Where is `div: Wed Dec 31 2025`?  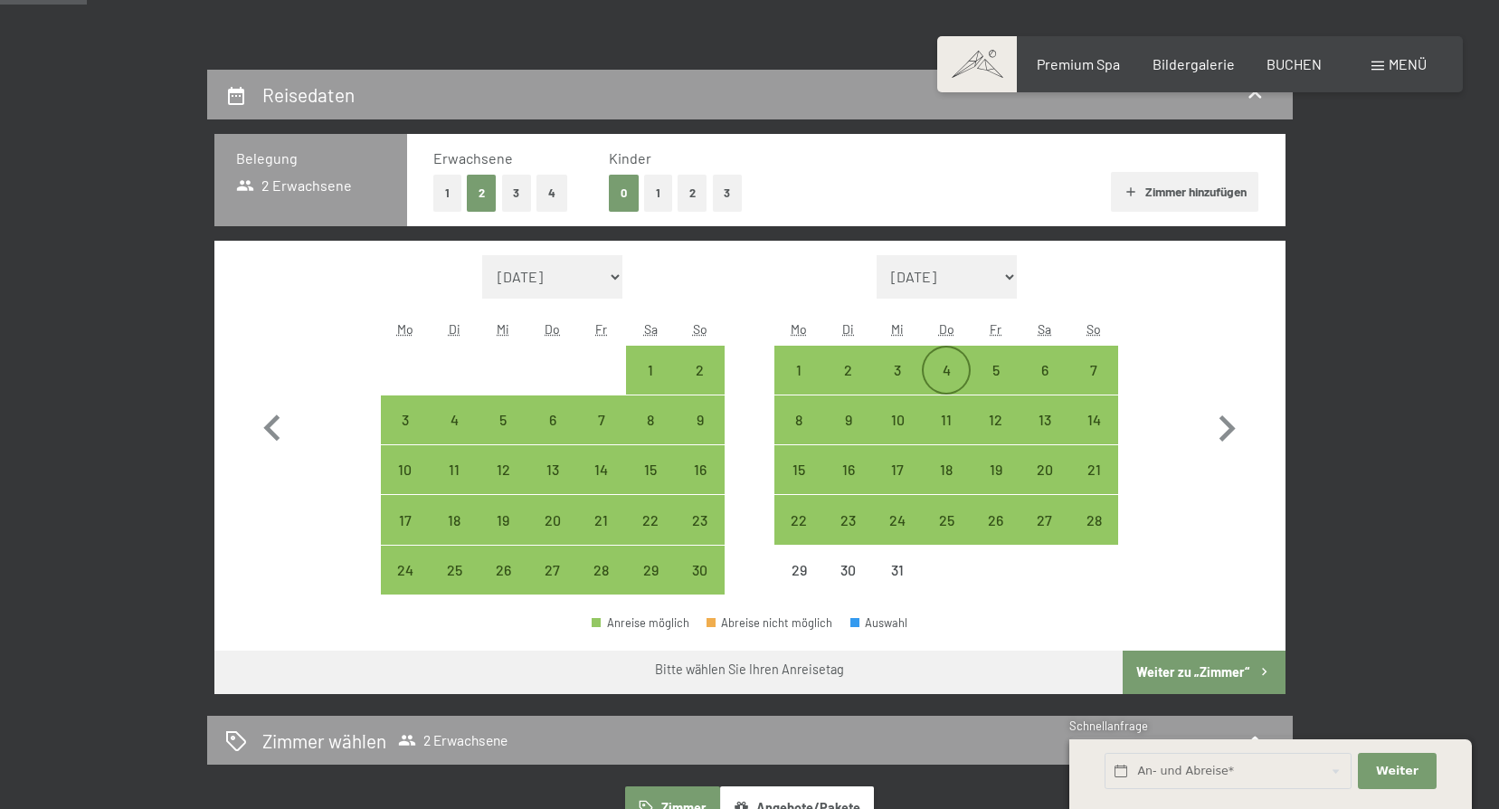
div: Wed Dec 31 2025 is located at coordinates (897, 570).